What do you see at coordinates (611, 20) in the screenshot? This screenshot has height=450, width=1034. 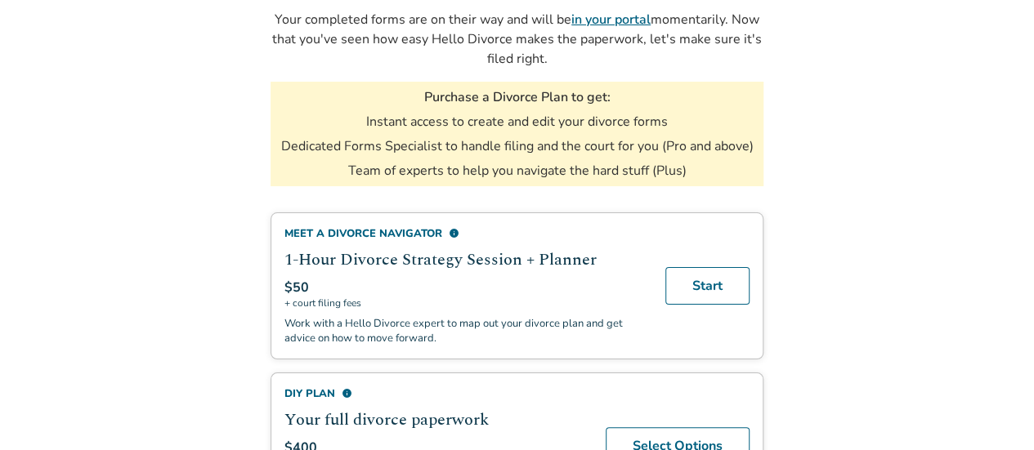 I see `a: in your portal` at bounding box center [611, 20].